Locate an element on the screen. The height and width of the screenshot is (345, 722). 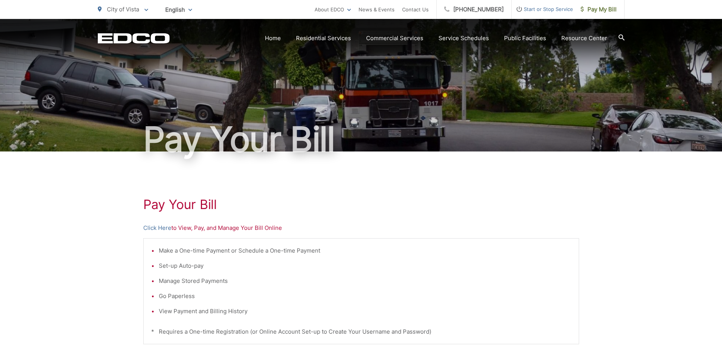
a: Resource Center is located at coordinates (584, 38).